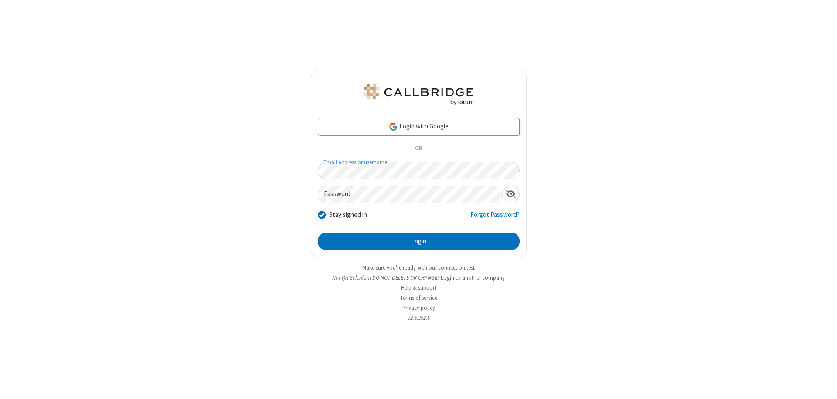  Describe the element at coordinates (418, 308) in the screenshot. I see `a: Privacy policy` at that location.